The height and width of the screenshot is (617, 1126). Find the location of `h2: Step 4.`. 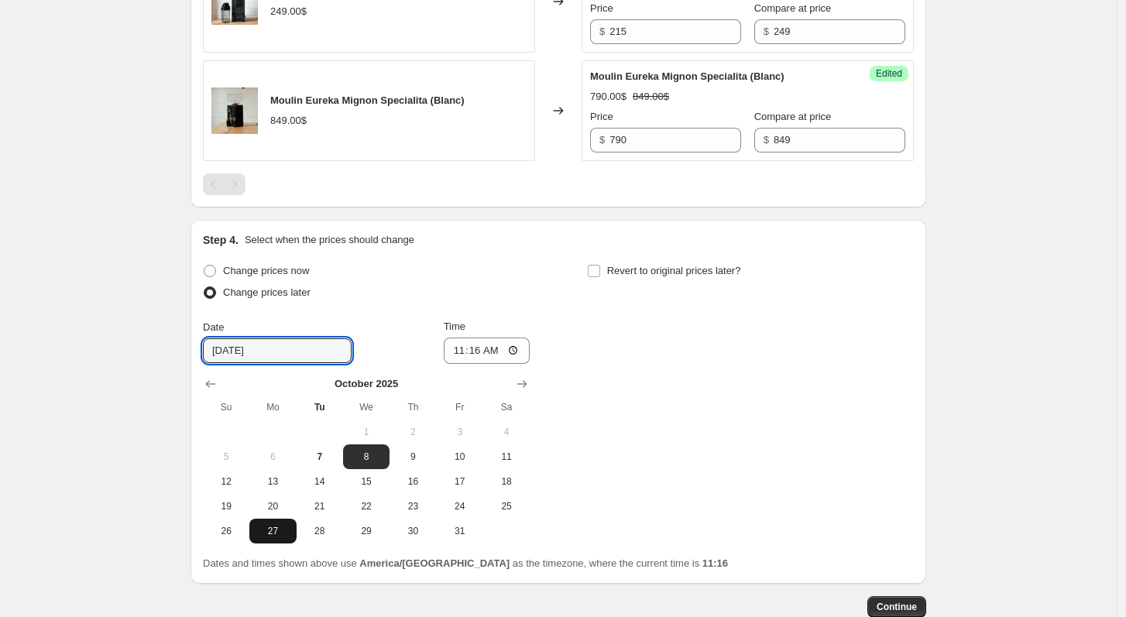

h2: Step 4. is located at coordinates (221, 240).